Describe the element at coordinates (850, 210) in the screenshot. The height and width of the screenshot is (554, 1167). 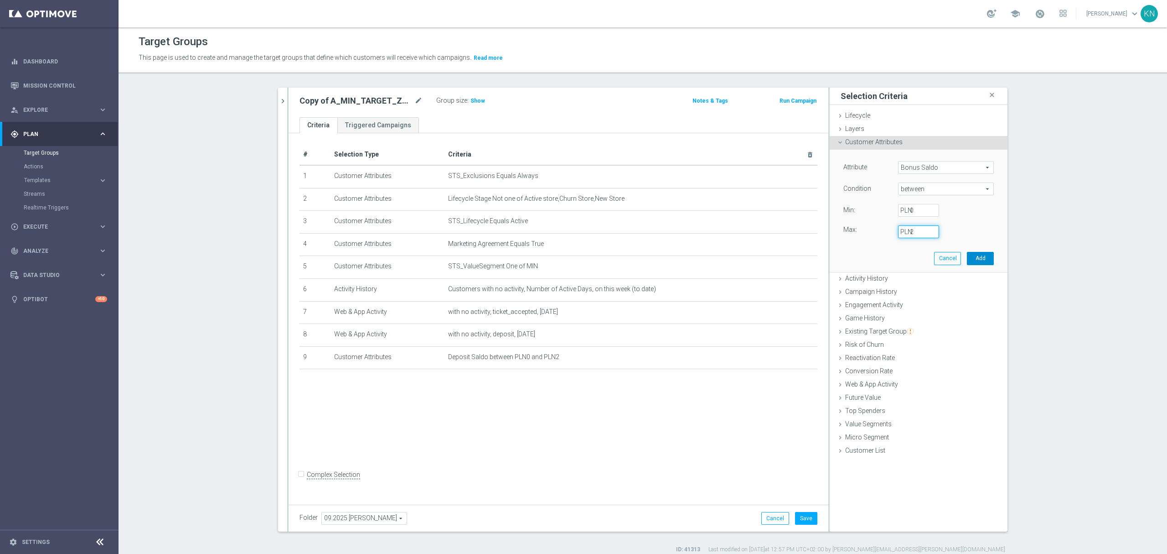
I see `label: Min:` at that location.